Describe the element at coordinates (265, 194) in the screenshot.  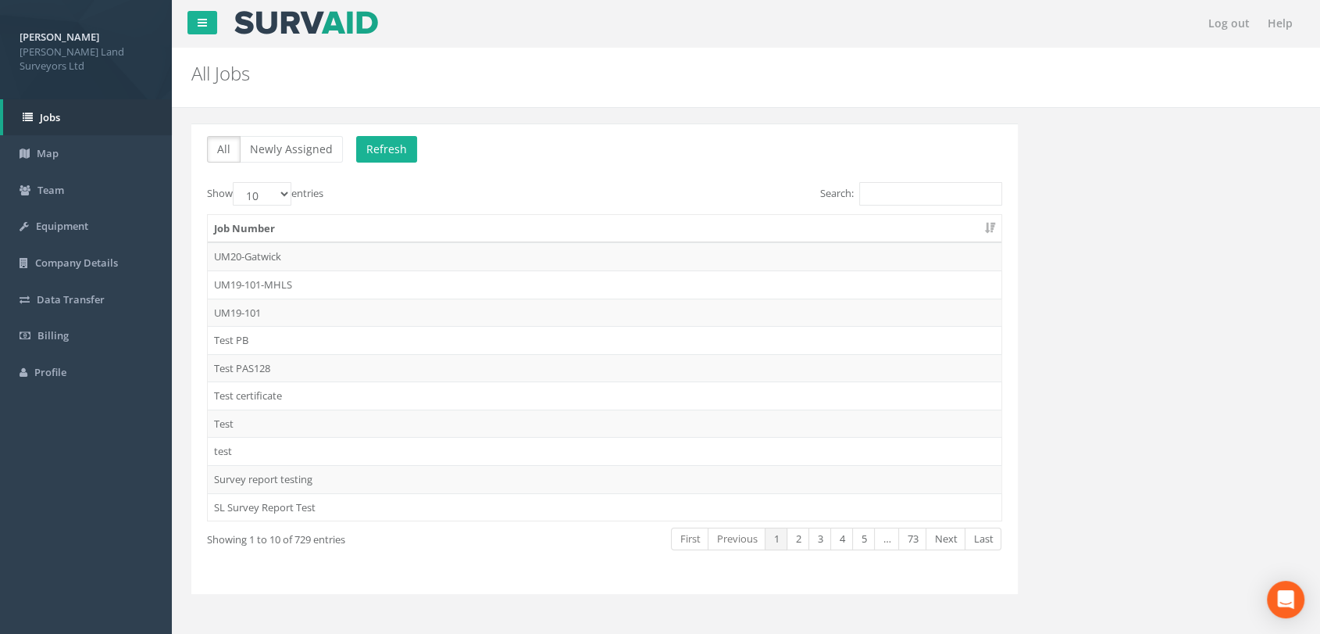
I see `label: Show entries` at that location.